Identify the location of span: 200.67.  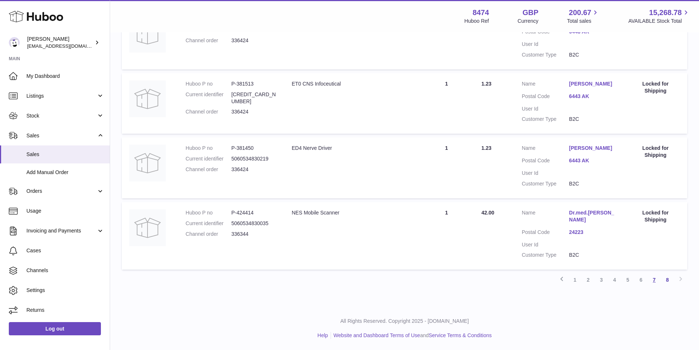
(580, 12).